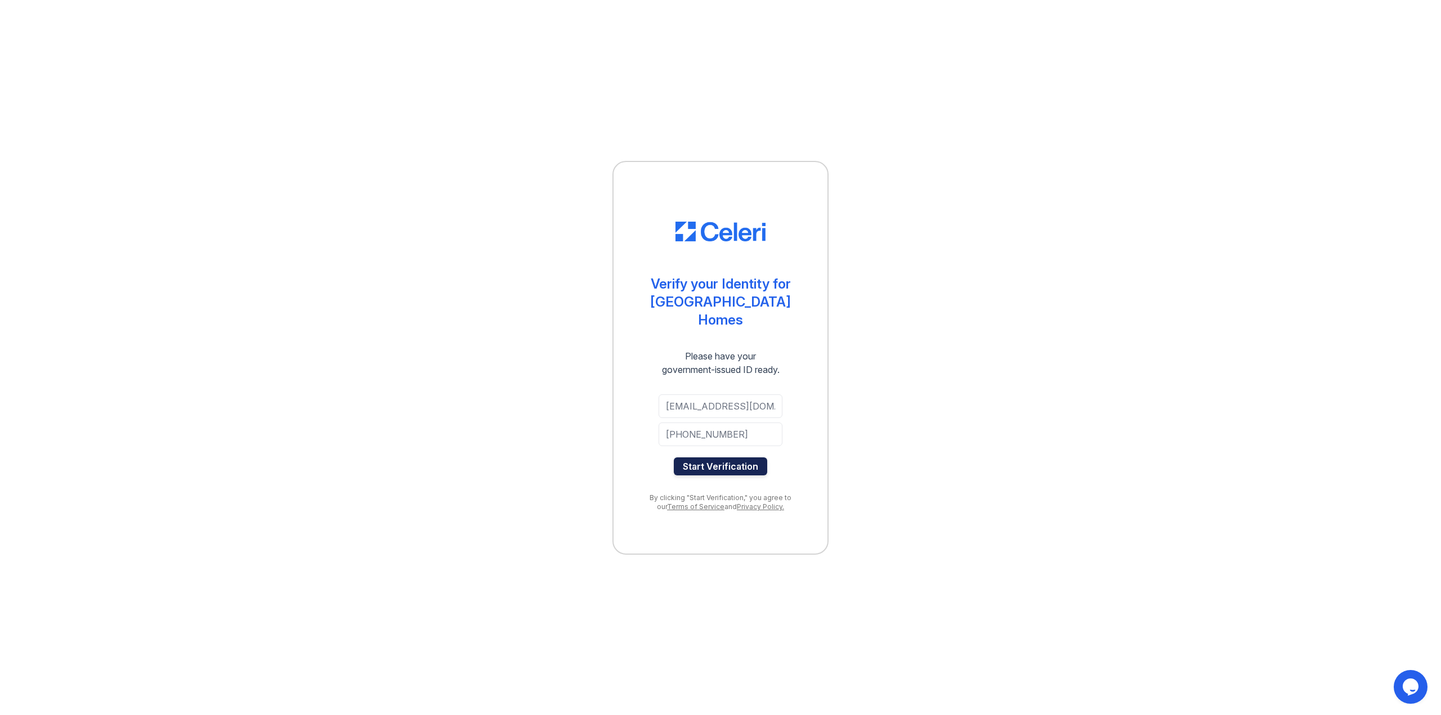  I want to click on input: Phone, so click(720, 435).